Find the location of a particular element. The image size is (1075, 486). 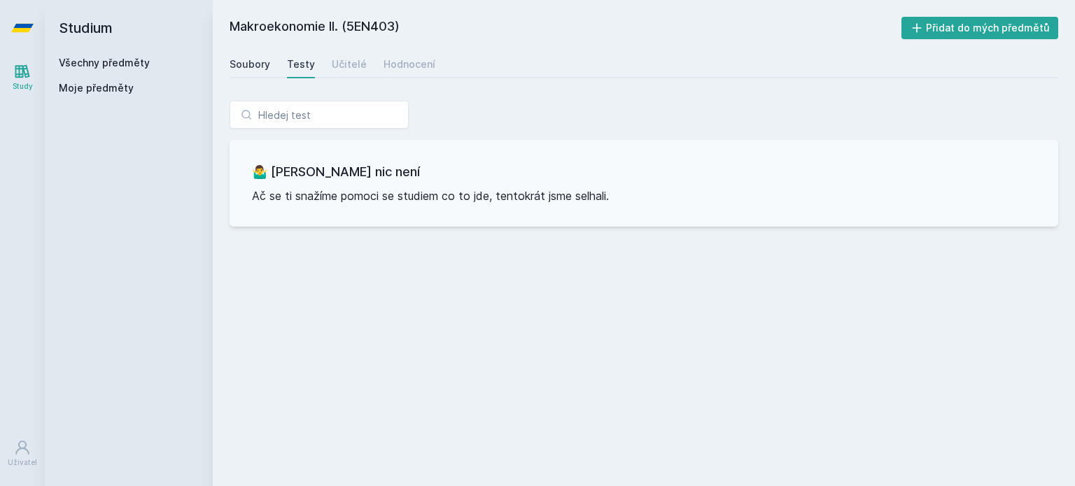

a: Hodnocení is located at coordinates (409, 64).